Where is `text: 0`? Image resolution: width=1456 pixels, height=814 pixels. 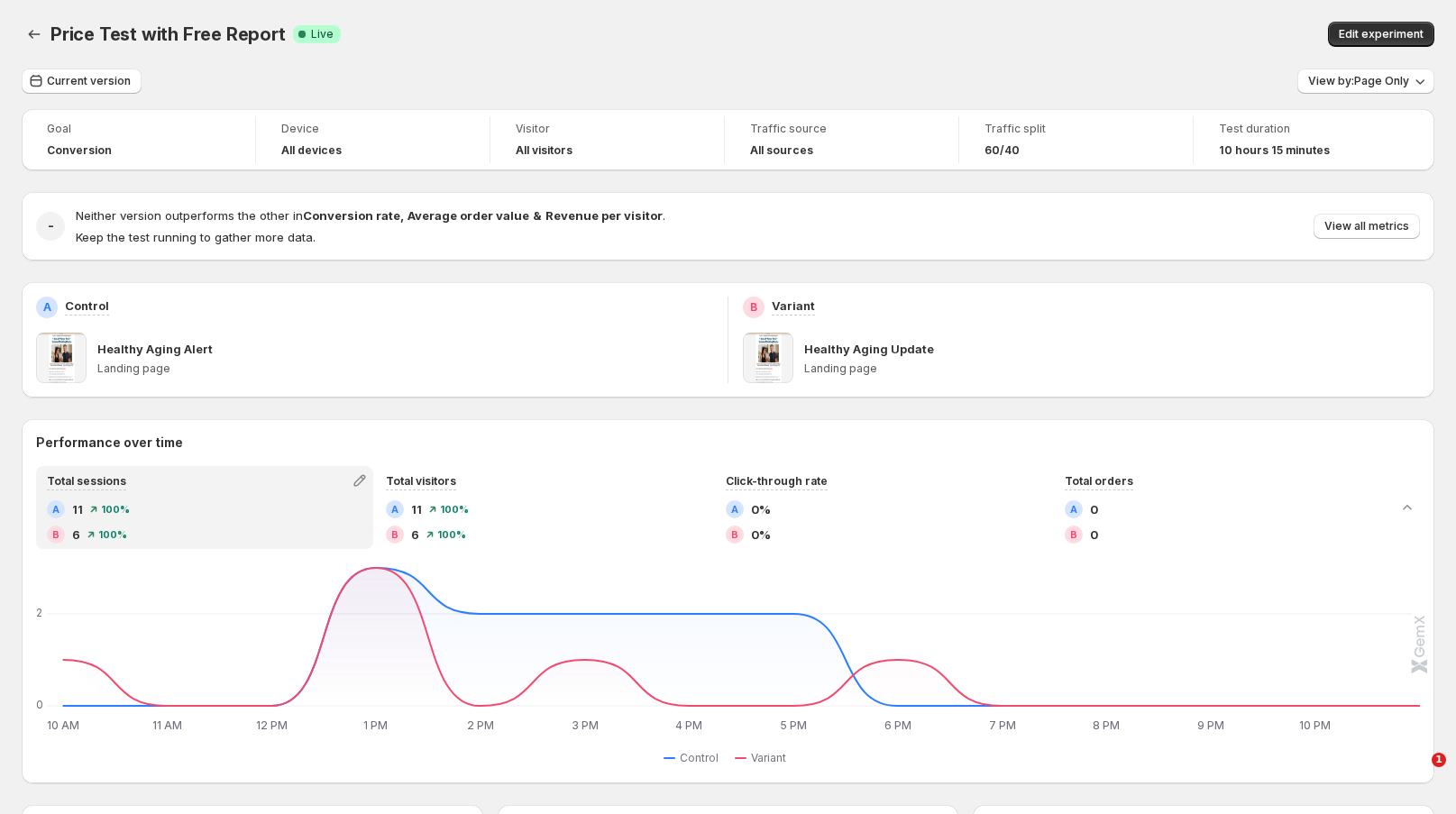
text: 0 is located at coordinates (39, 705).